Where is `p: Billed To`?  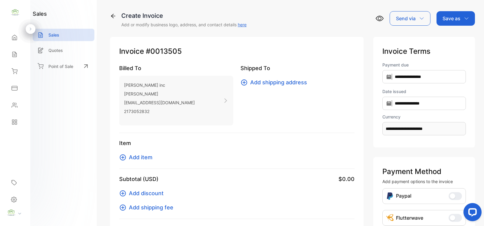
p: Billed To is located at coordinates (176, 68).